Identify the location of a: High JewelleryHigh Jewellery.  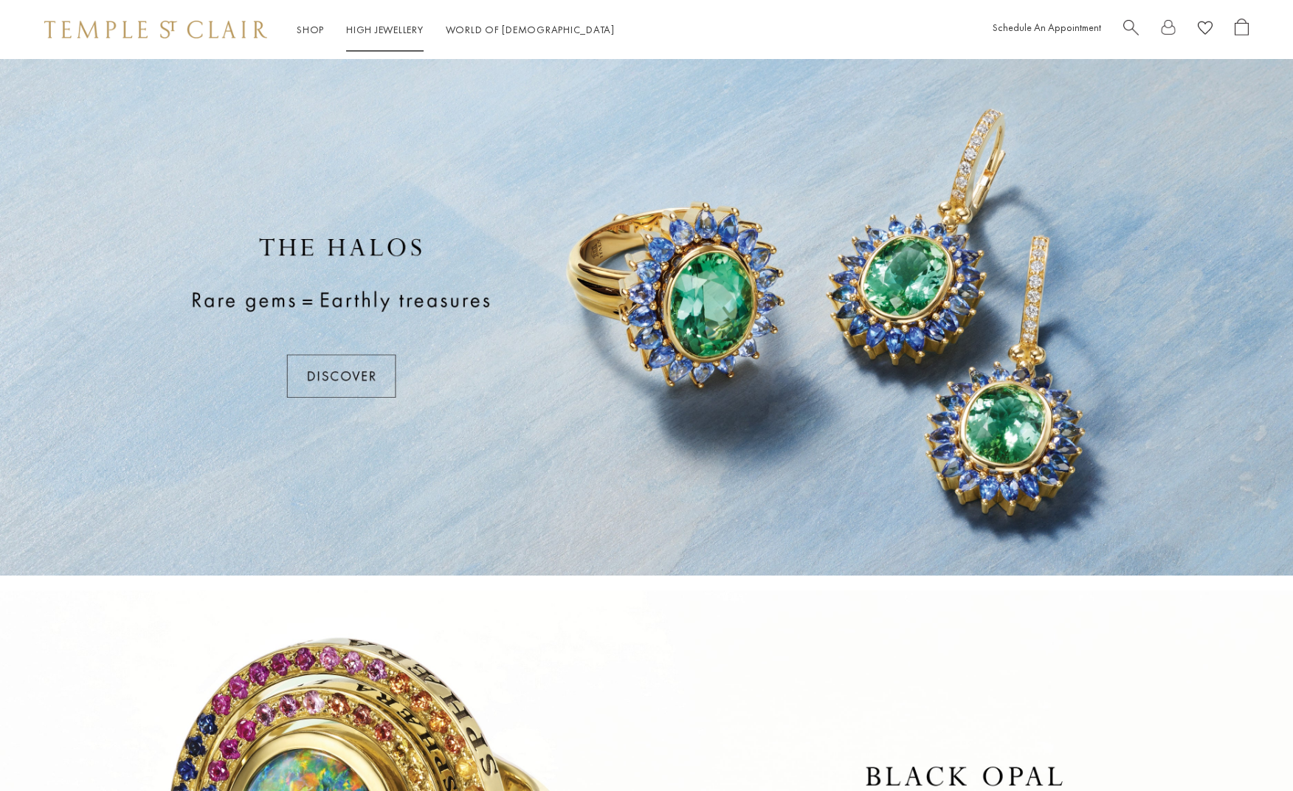
(385, 30).